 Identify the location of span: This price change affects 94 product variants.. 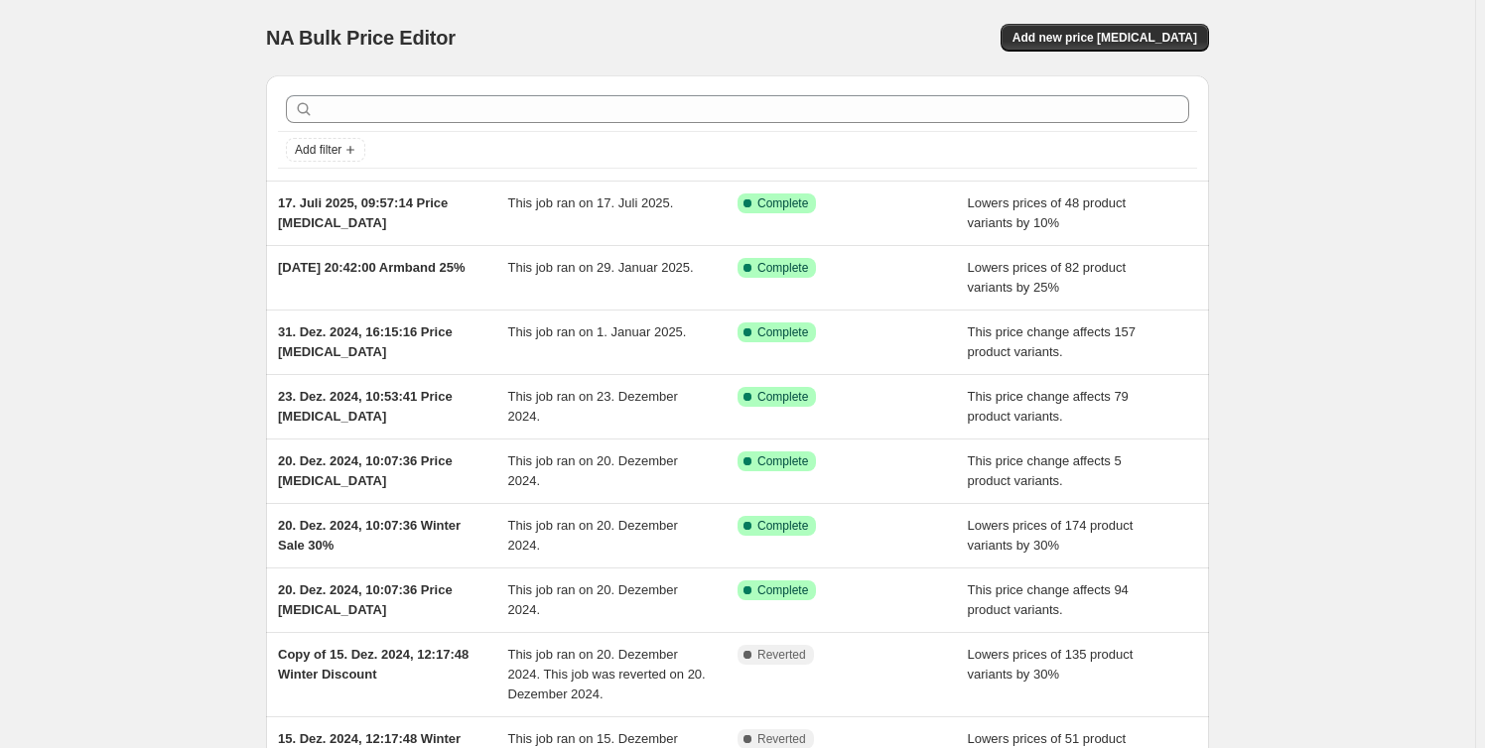
(1048, 600).